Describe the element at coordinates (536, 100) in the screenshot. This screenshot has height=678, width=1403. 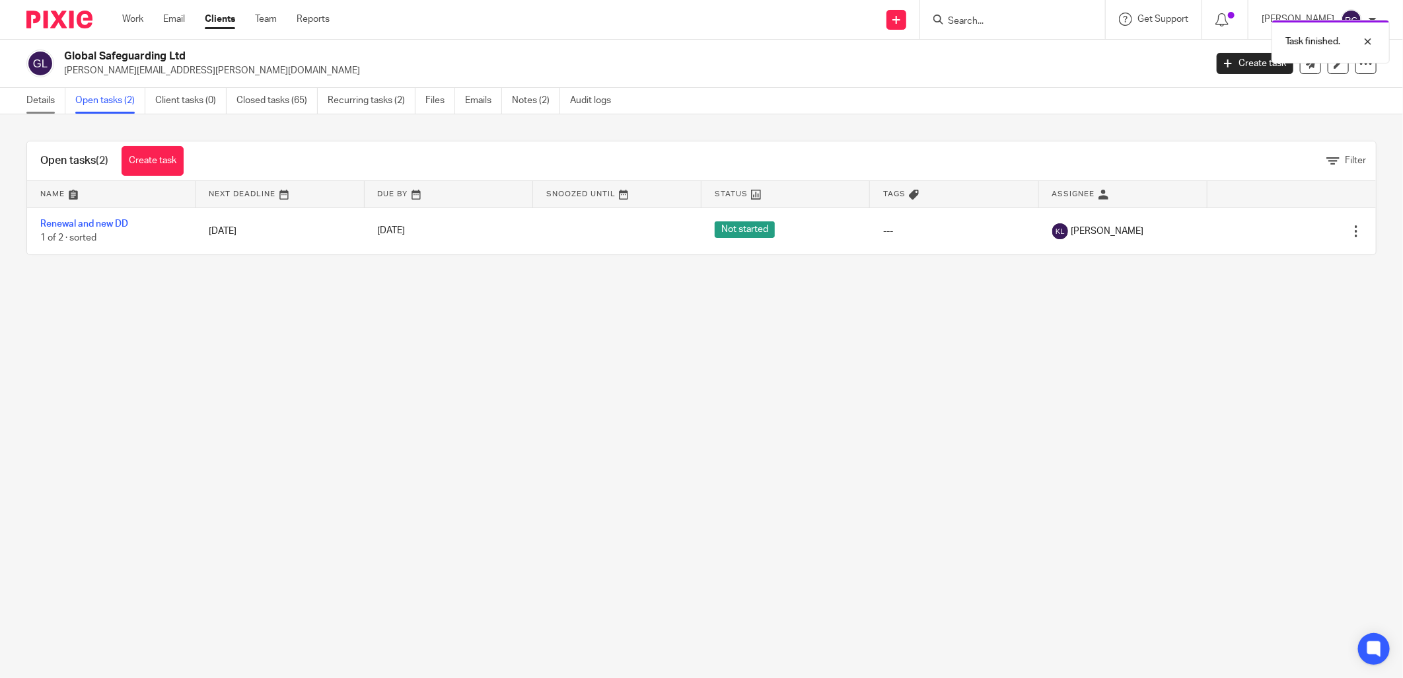
I see `a: Notes (2)` at that location.